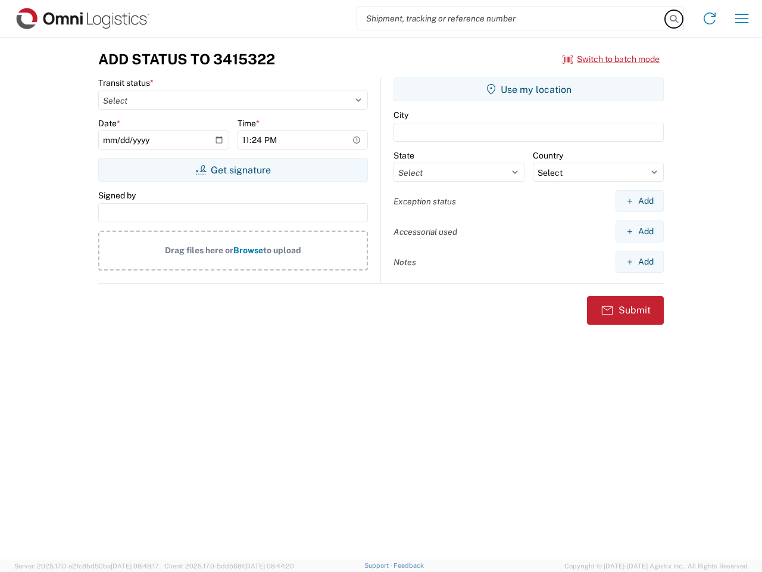 Image resolution: width=762 pixels, height=572 pixels. Describe the element at coordinates (548, 155) in the screenshot. I see `label: Country` at that location.